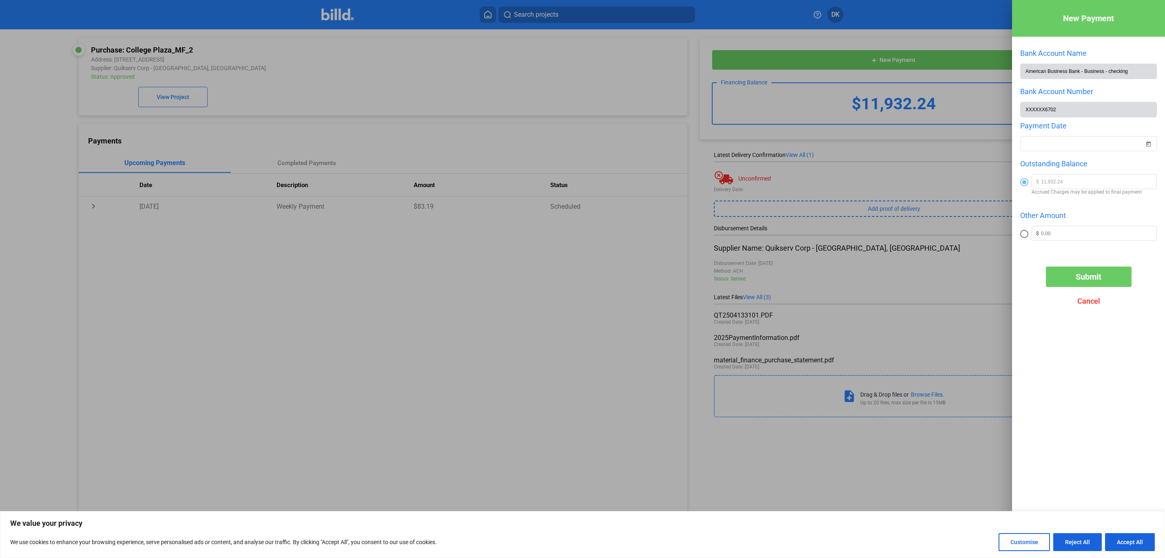 The width and height of the screenshot is (1165, 558). Describe the element at coordinates (1094, 192) in the screenshot. I see `span: Accrued Charges may be applied to final payment` at that location.